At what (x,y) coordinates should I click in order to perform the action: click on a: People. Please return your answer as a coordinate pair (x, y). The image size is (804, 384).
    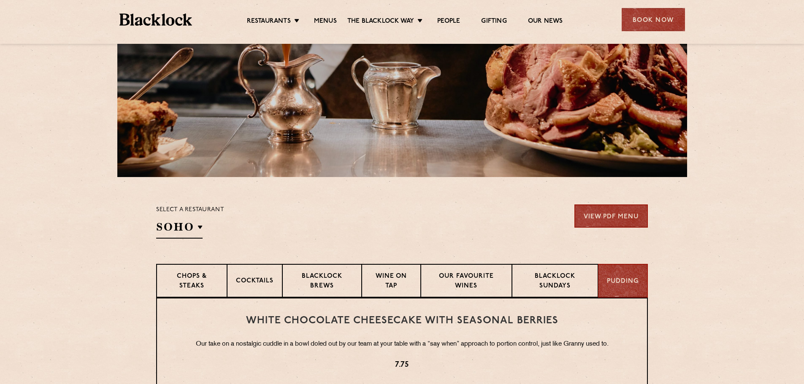
    Looking at the image, I should click on (448, 22).